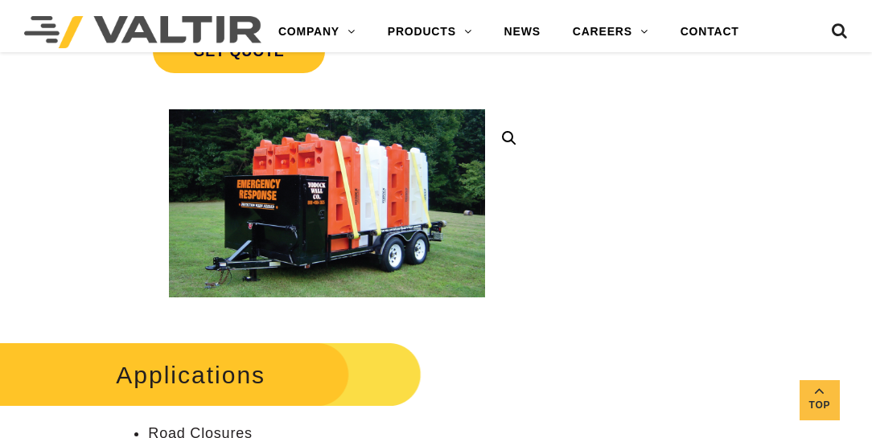  I want to click on a: Top, so click(819, 400).